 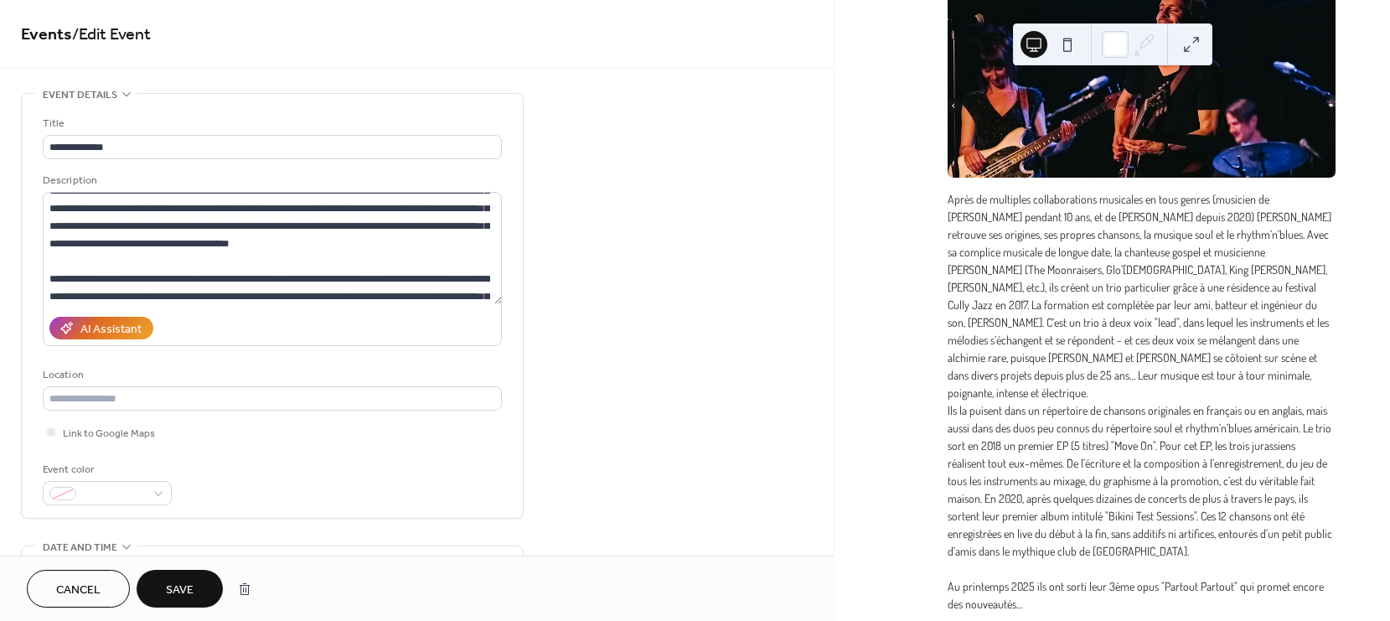 I want to click on span: / Edit Event, so click(x=111, y=34).